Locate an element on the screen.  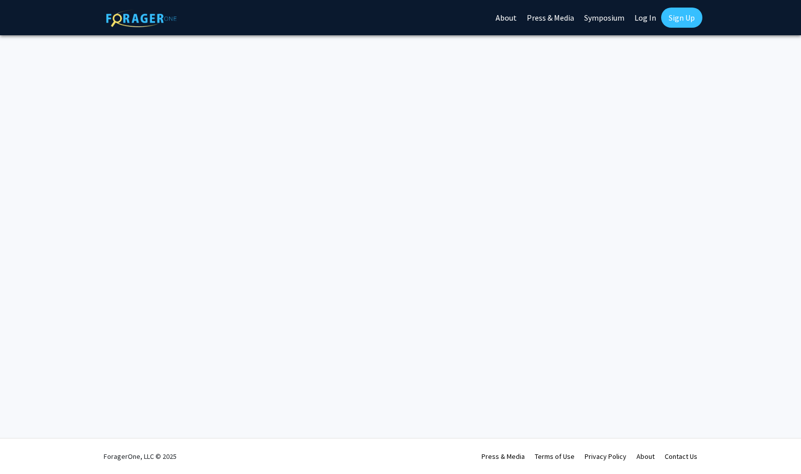
a: Sign Up is located at coordinates (682, 18).